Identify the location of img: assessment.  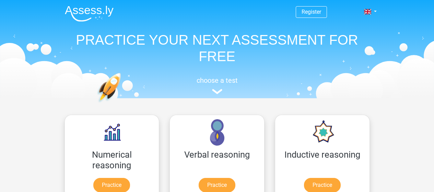
(217, 91).